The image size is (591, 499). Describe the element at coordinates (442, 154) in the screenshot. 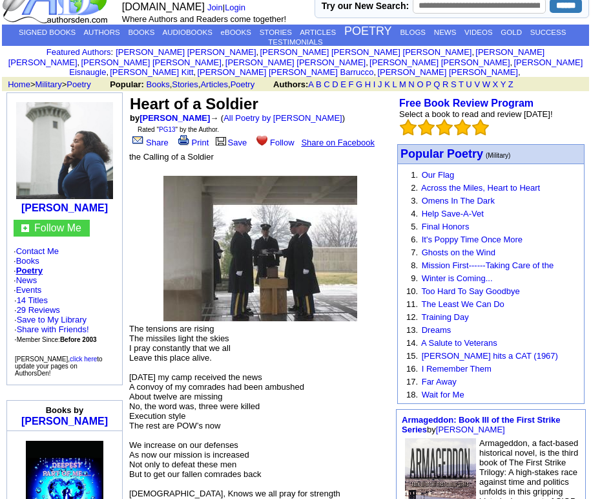

I see `a: Popular Poetry` at that location.